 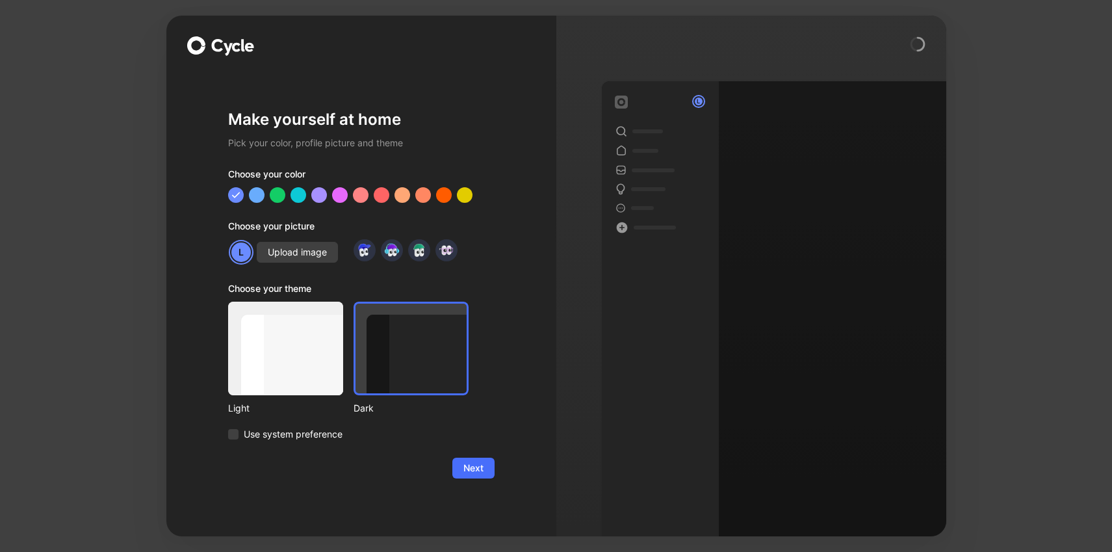 I want to click on h1: Make yourself at home, so click(x=361, y=120).